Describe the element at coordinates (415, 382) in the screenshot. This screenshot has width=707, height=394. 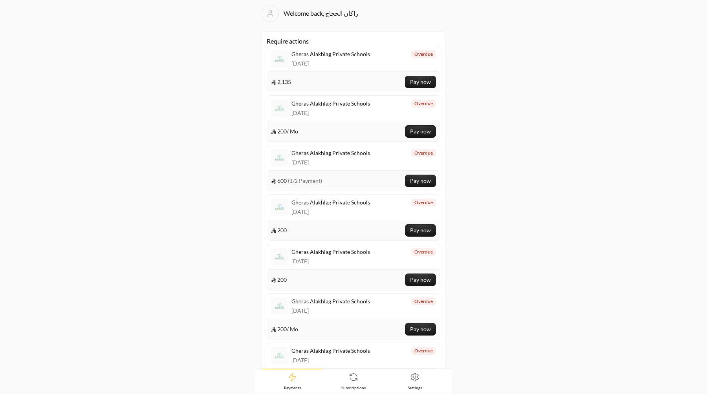
I see `a: Settings` at that location.